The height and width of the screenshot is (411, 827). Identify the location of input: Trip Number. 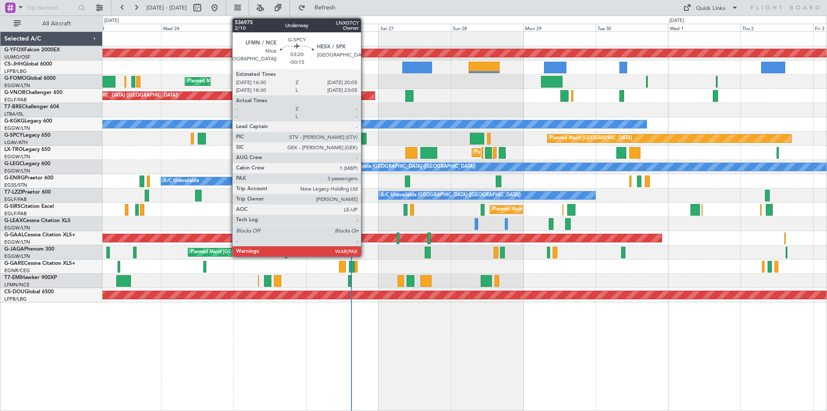
(51, 8).